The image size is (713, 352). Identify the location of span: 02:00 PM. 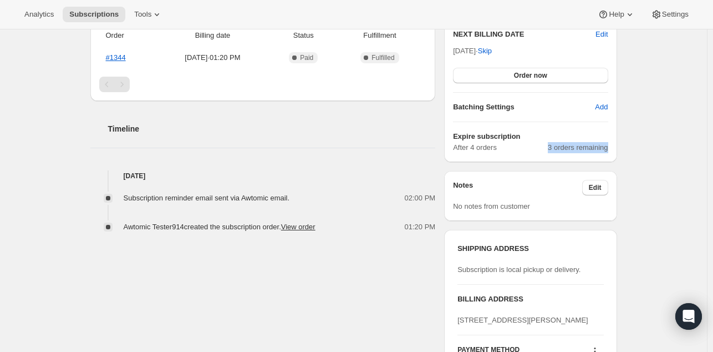
(420, 198).